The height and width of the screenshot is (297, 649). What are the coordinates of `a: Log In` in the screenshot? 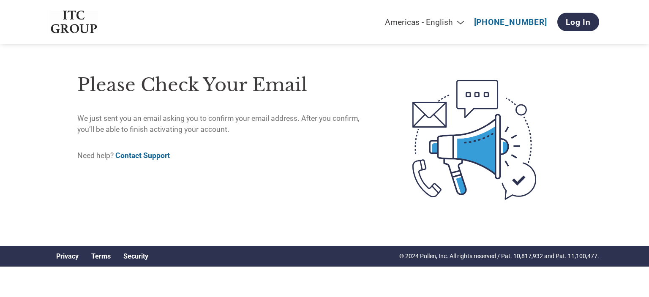 It's located at (578, 22).